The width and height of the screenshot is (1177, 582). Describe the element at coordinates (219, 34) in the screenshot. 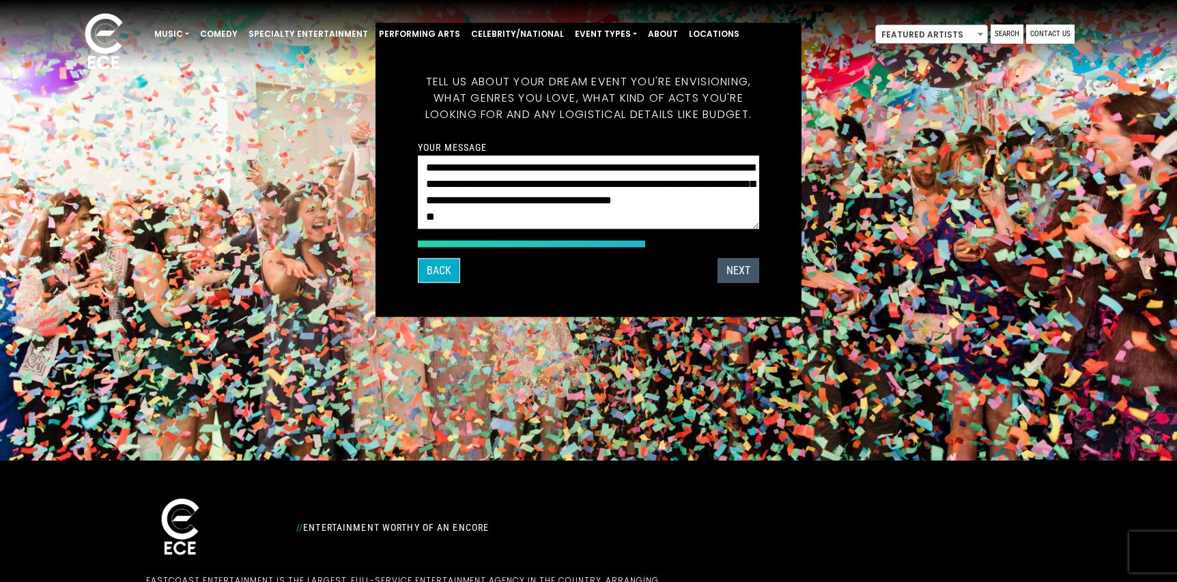

I see `a: Comedy` at that location.